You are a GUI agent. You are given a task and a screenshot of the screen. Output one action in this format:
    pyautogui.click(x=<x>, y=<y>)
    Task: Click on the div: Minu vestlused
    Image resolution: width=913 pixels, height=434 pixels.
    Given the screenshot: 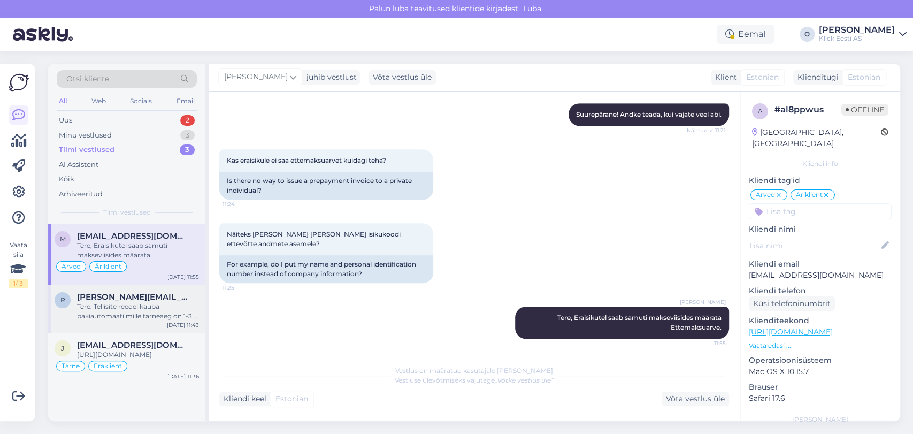 What is the action you would take?
    pyautogui.click(x=85, y=135)
    